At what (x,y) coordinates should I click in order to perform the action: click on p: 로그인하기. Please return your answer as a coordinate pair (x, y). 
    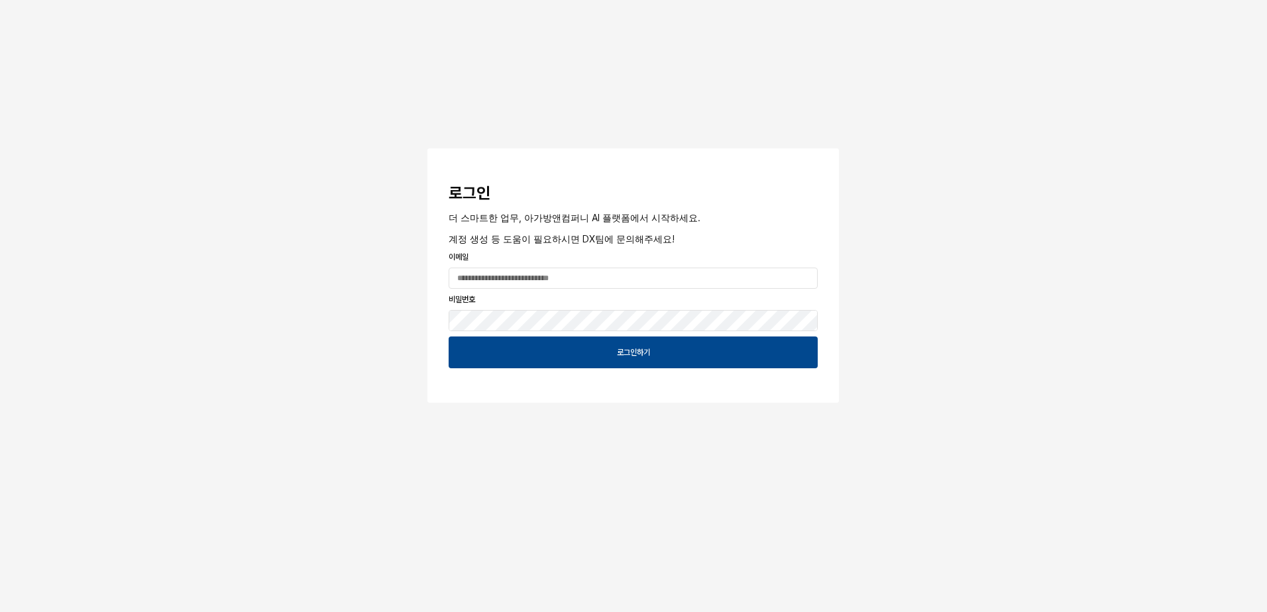
    Looking at the image, I should click on (633, 352).